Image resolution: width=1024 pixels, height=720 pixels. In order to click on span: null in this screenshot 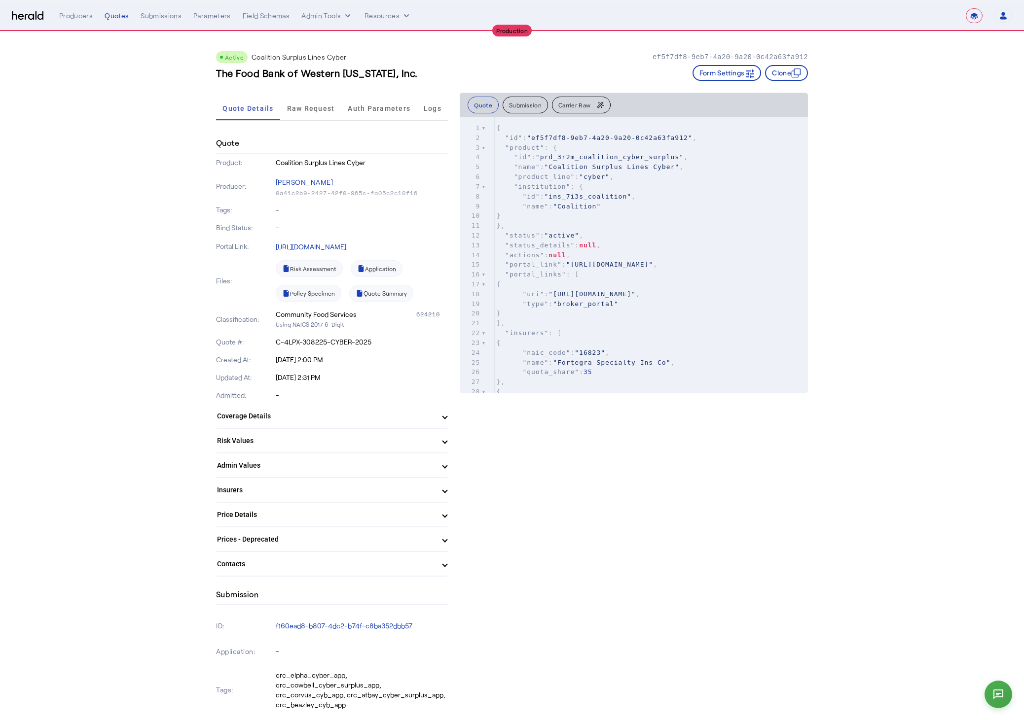, I will do `click(587, 245)`.